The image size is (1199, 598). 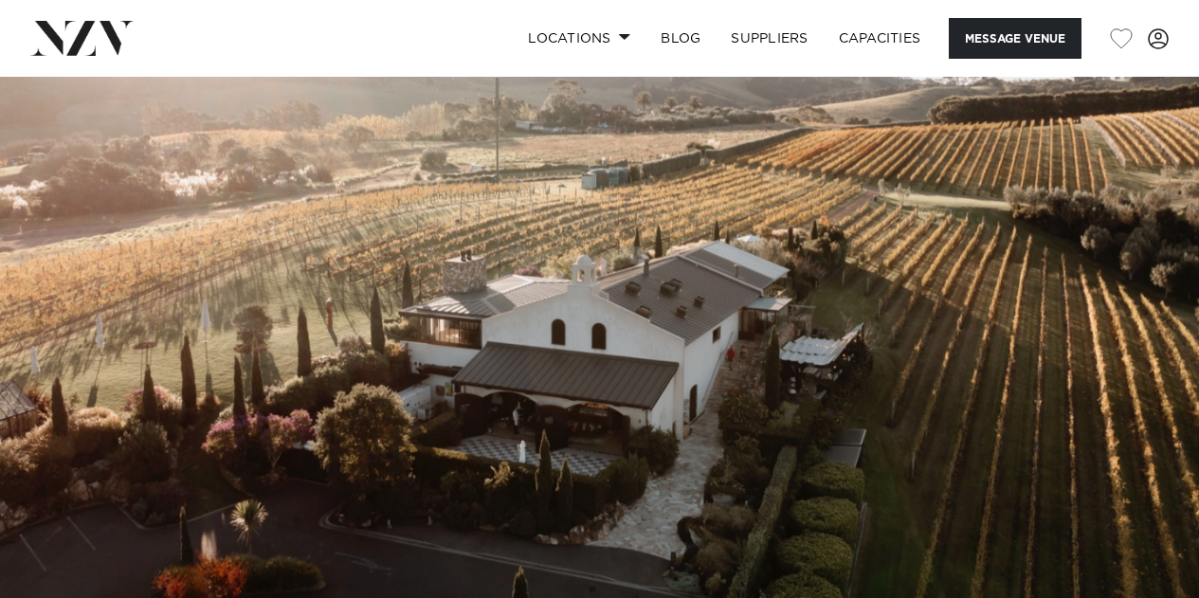 I want to click on button: Message Venue, so click(x=1015, y=38).